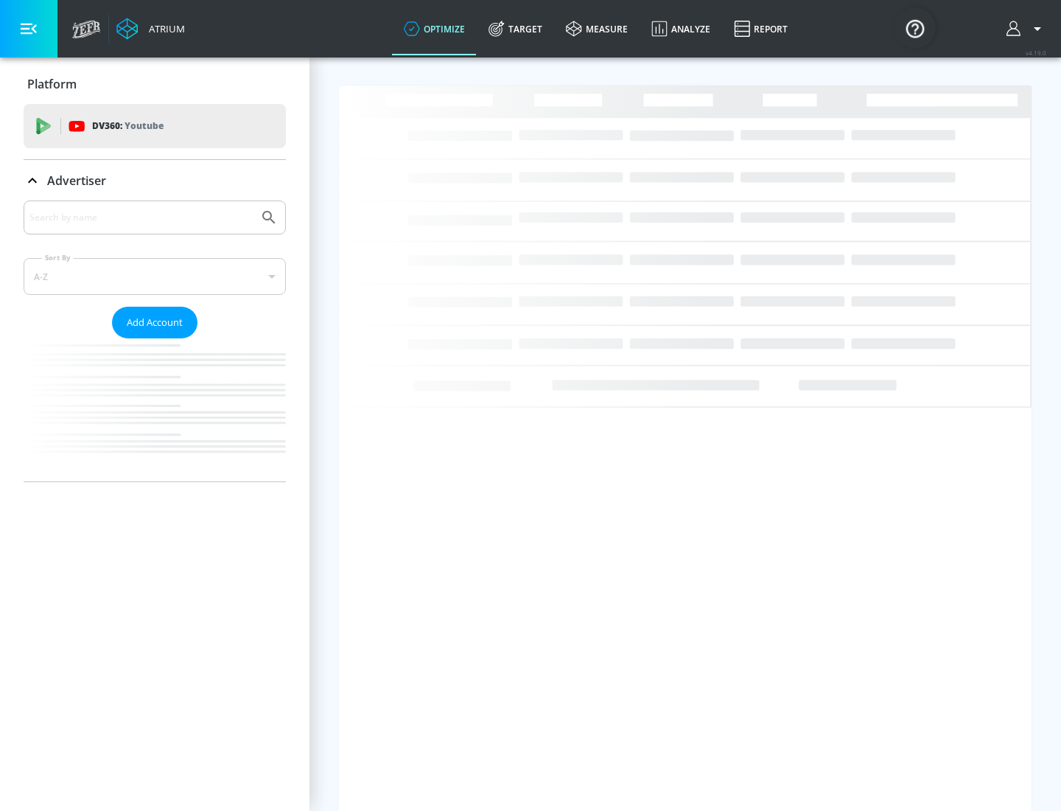  I want to click on p: Platform, so click(52, 84).